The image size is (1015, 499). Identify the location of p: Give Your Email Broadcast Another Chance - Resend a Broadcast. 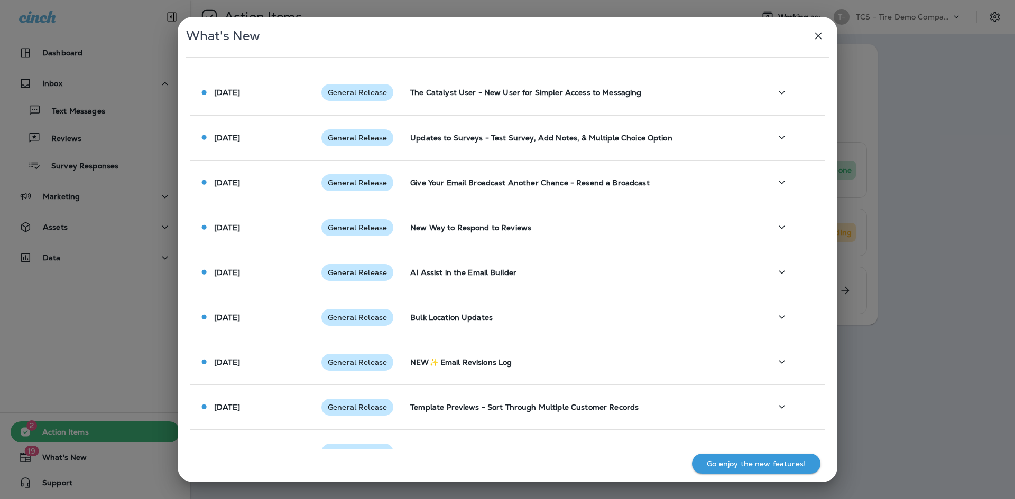
(582, 183).